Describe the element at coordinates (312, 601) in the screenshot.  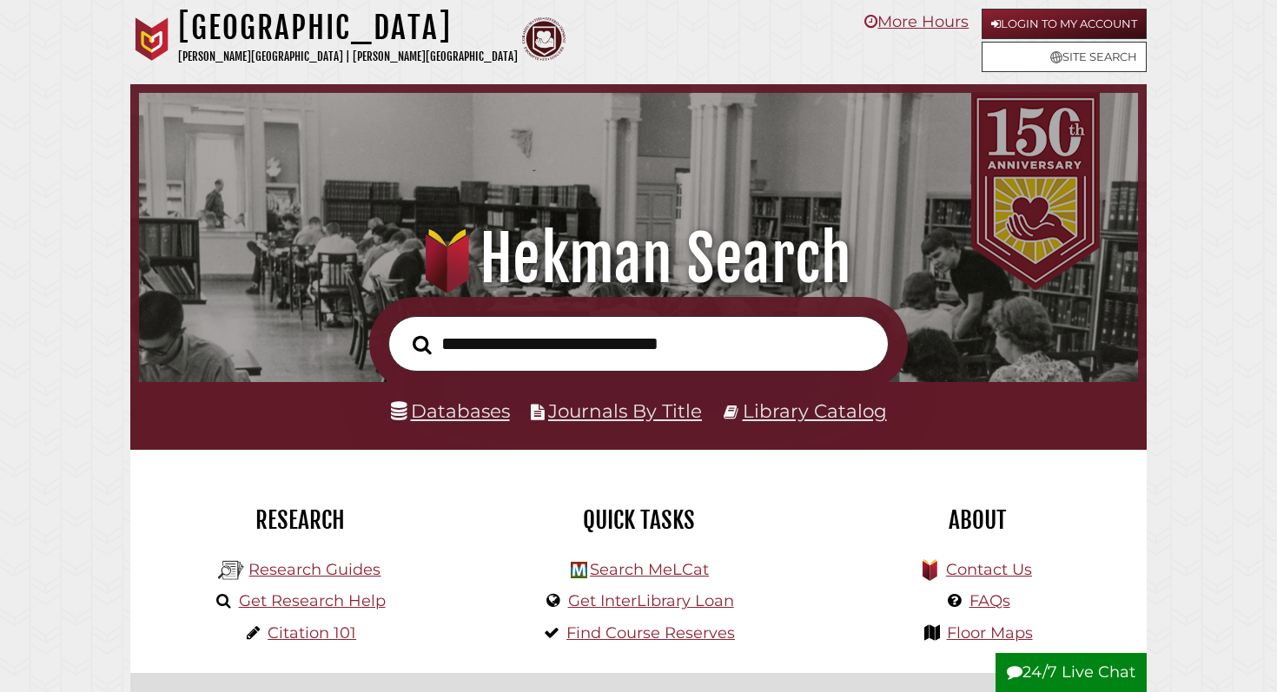
I see `a: Get Research Help` at that location.